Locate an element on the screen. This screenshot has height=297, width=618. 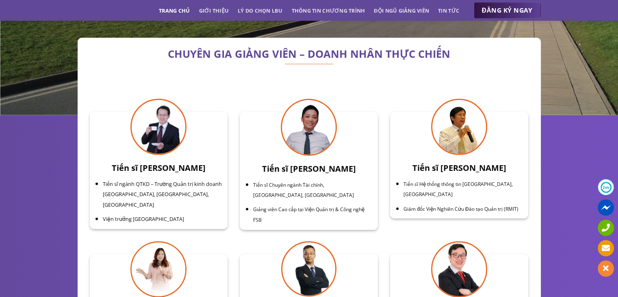
a: ĐĂNG KÝ NGAY is located at coordinates (507, 11).